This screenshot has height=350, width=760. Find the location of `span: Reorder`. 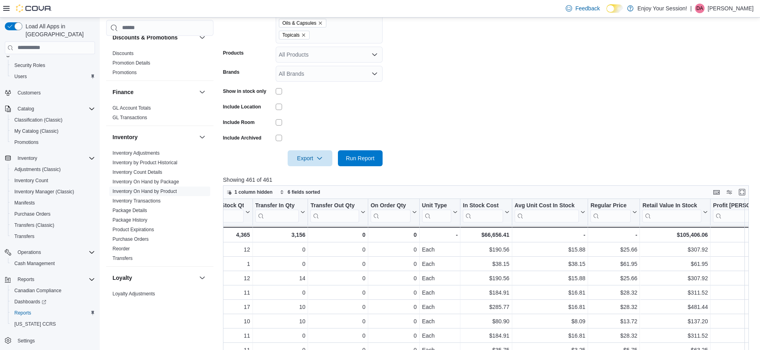

span: Reorder is located at coordinates (121, 249).